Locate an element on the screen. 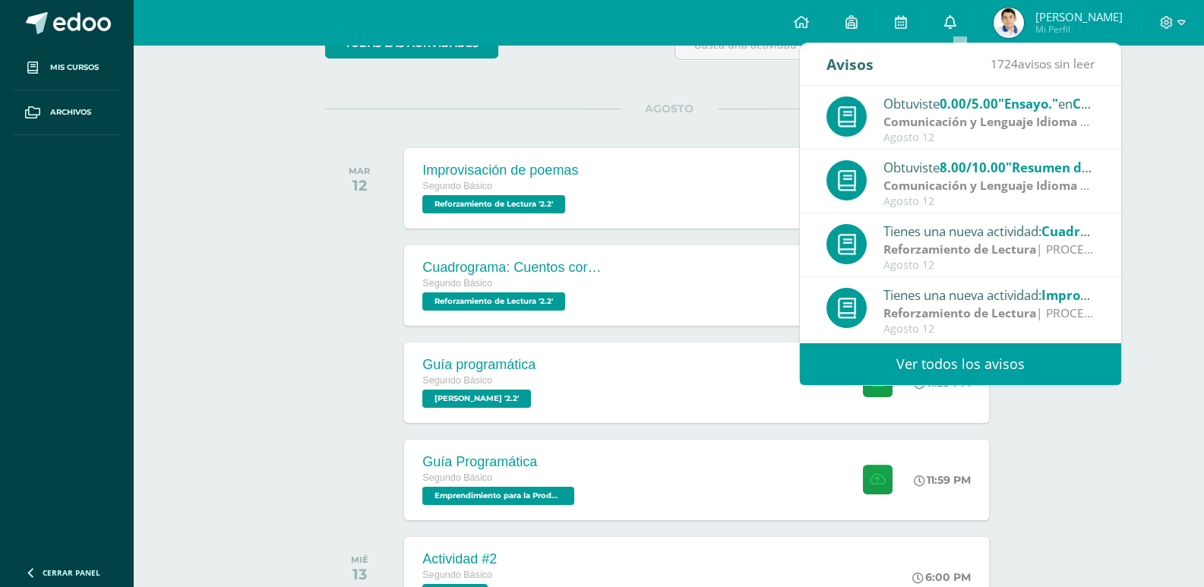  div: 11:59 PM is located at coordinates (942, 480).